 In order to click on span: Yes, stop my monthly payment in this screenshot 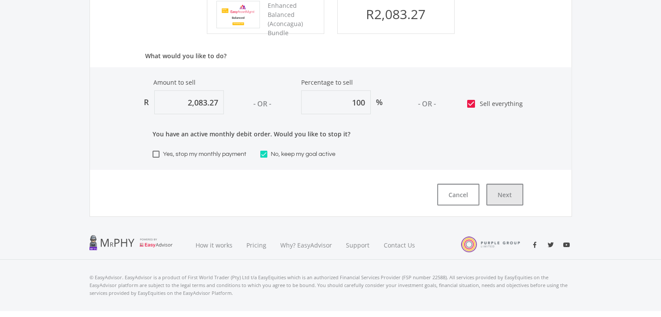, I will do `click(205, 154)`.